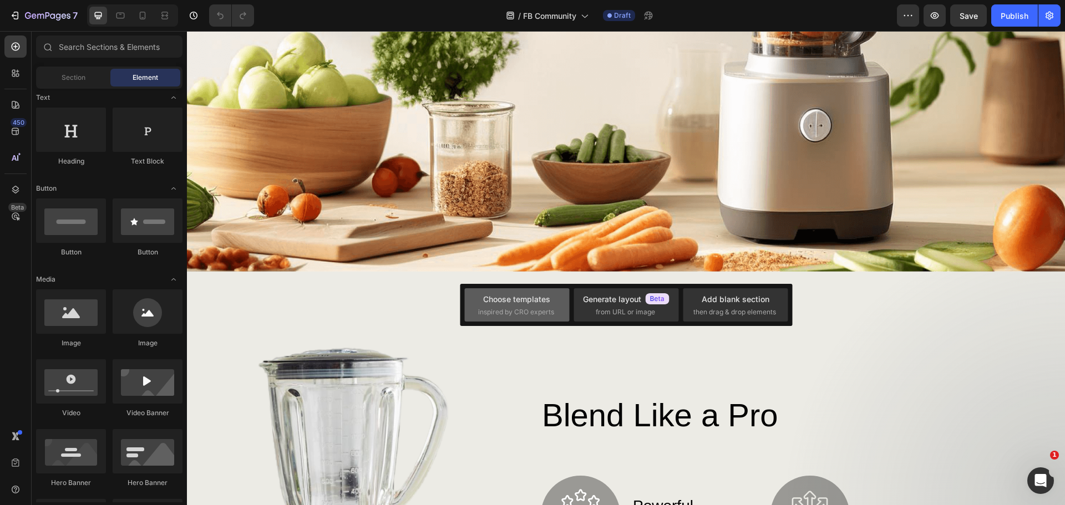 This screenshot has height=505, width=1065. What do you see at coordinates (578, 384) in the screenshot?
I see `h2: Blend Like a Pro` at bounding box center [578, 384].